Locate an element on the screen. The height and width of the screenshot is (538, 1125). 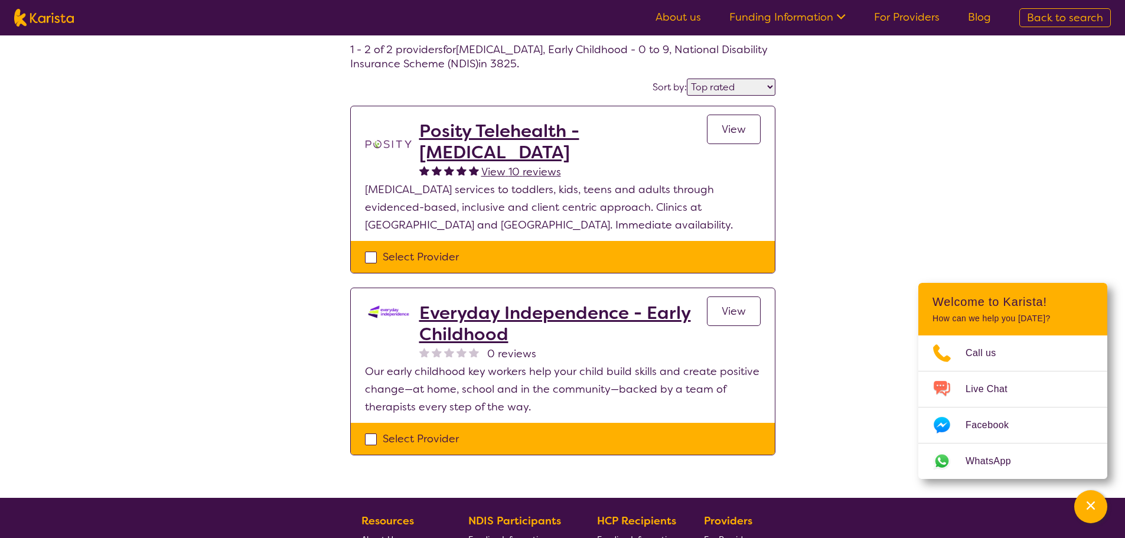
span: Live Chat is located at coordinates (993, 389).